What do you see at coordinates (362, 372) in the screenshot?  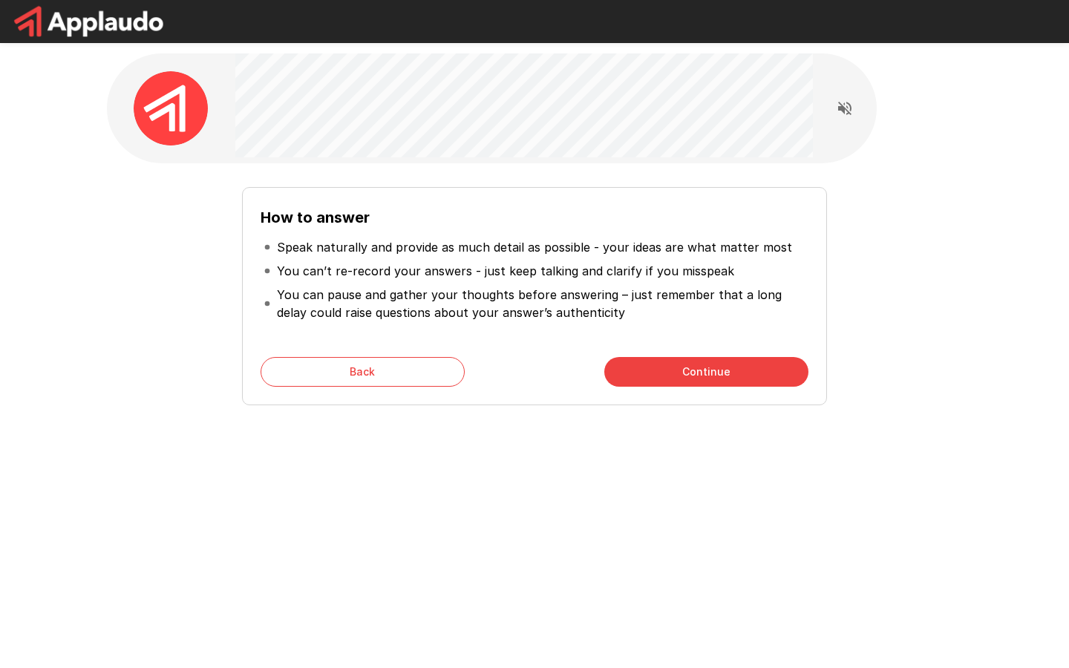 I see `button: Back` at bounding box center [362, 372].